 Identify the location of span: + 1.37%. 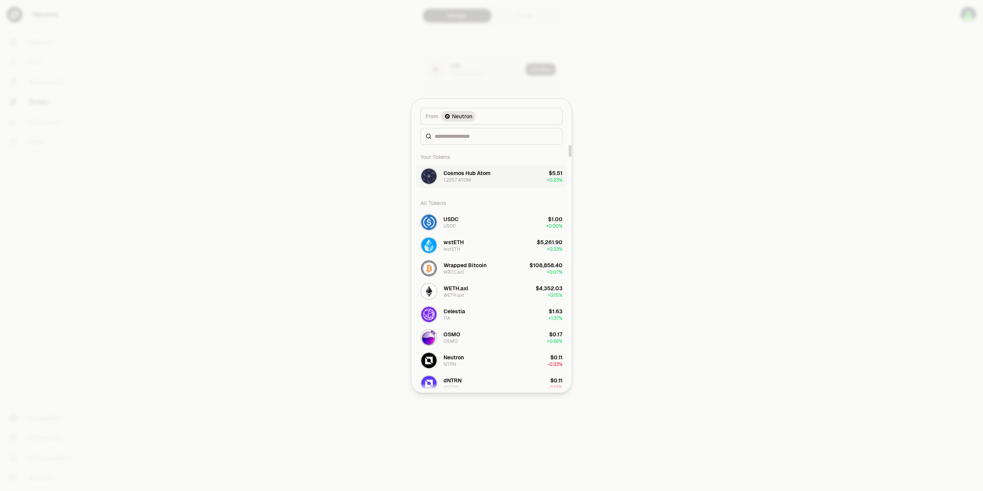
(555, 318).